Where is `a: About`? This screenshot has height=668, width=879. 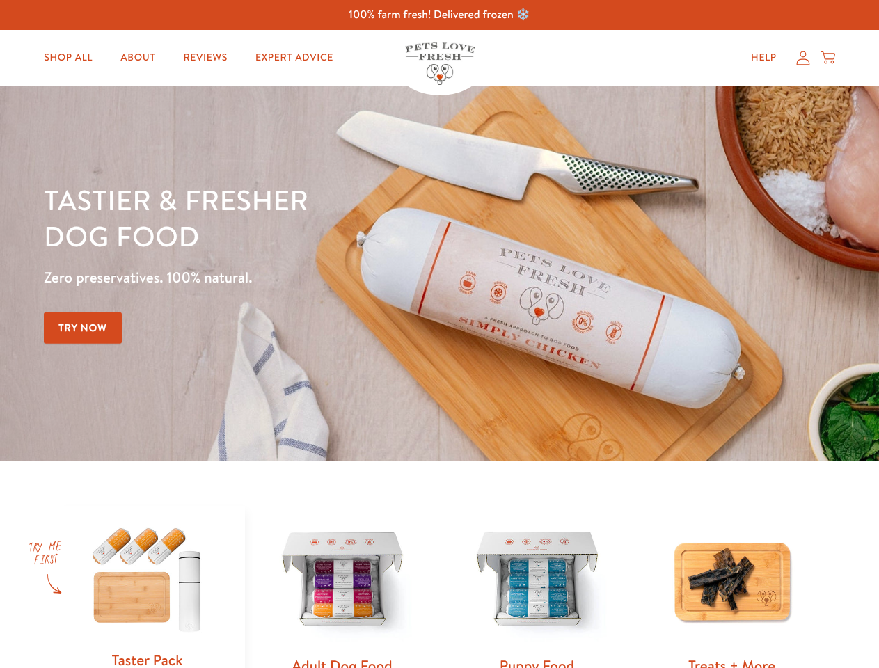 a: About is located at coordinates (138, 58).